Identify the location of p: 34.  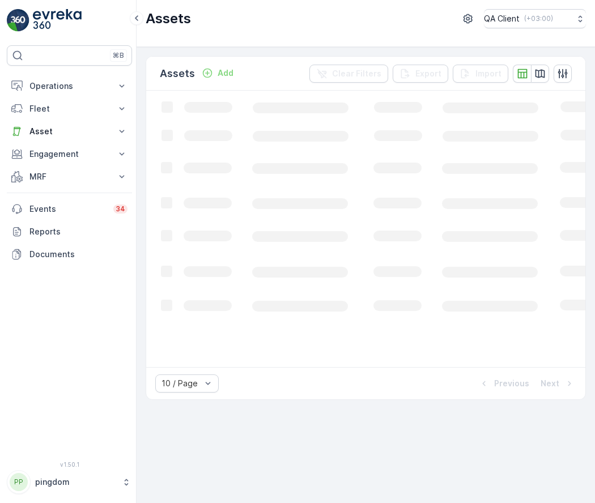
(120, 209).